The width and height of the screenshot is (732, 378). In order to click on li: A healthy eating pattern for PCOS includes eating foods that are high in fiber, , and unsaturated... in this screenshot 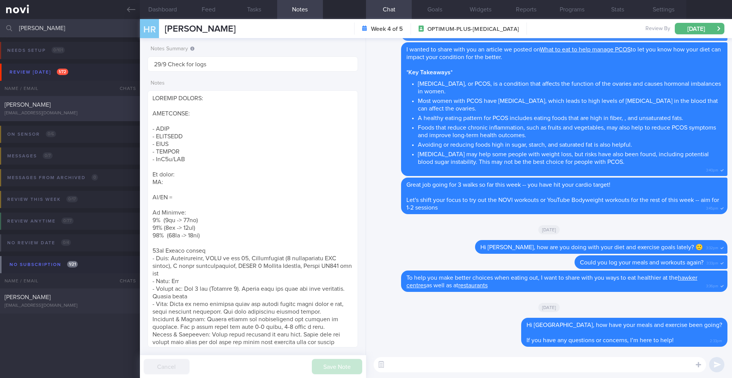, I will do `click(570, 117)`.